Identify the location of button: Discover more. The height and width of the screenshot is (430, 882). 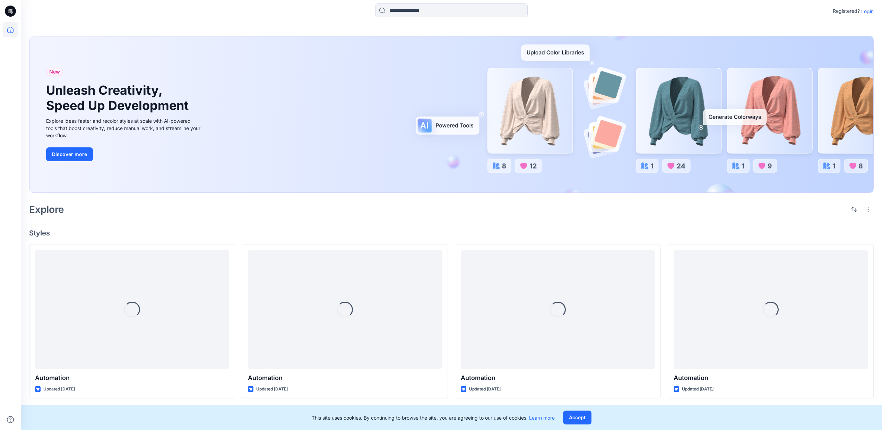
(69, 154).